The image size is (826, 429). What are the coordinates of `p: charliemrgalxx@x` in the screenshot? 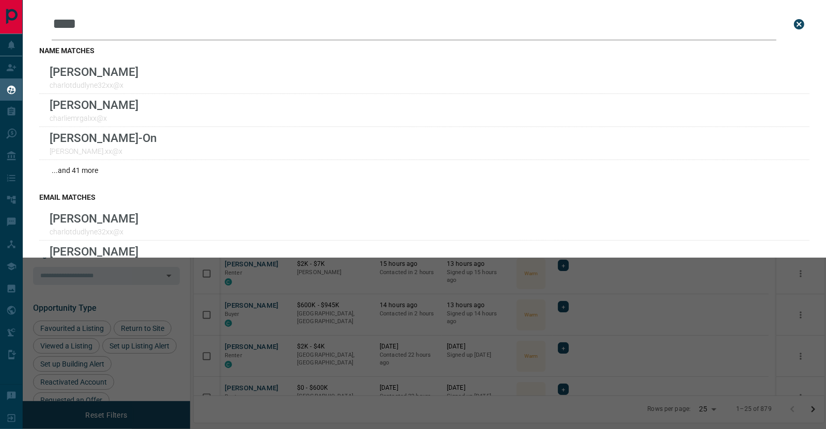 It's located at (94, 118).